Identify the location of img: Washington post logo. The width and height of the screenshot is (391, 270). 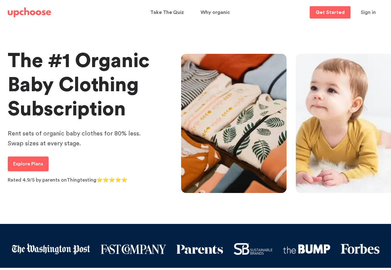
(51, 249).